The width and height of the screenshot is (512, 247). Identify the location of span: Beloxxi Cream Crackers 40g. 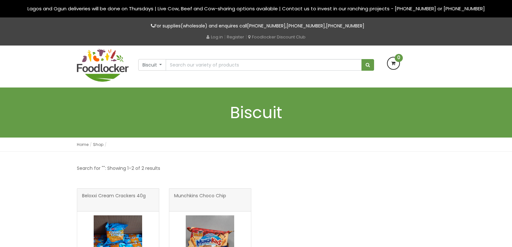
(114, 200).